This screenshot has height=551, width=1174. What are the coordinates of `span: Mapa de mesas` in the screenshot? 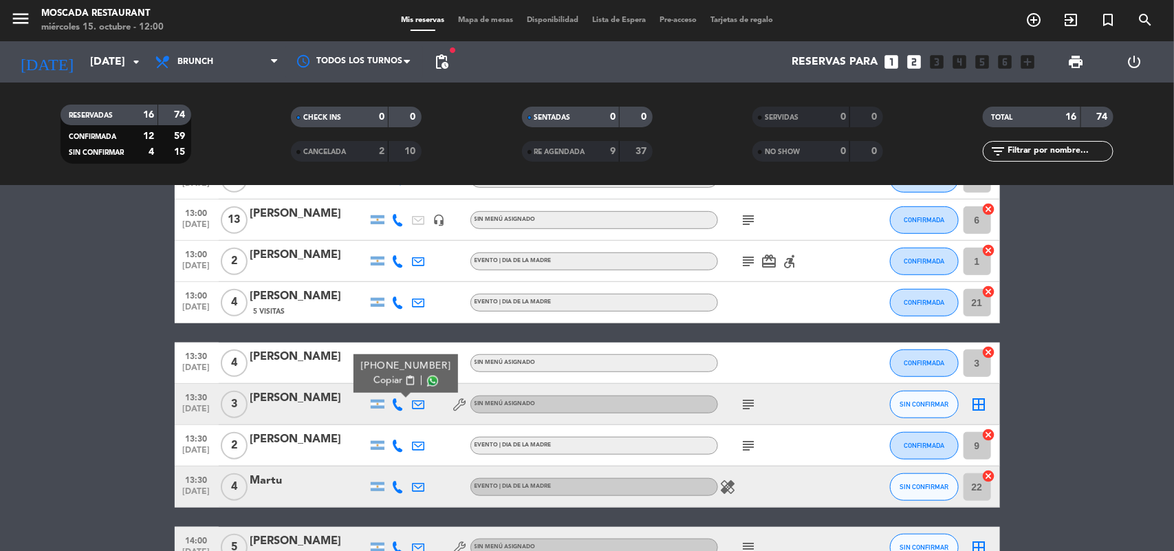 It's located at (486, 20).